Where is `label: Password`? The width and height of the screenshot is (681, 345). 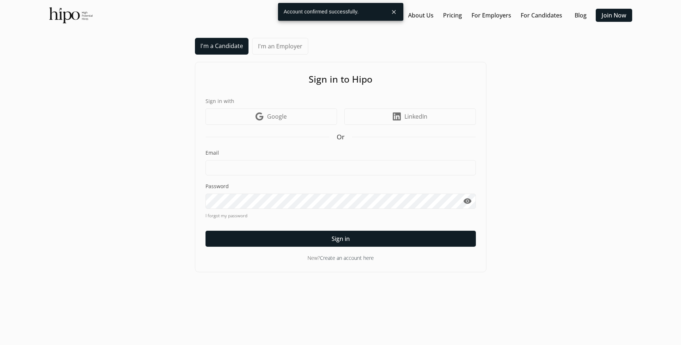 label: Password is located at coordinates (340, 186).